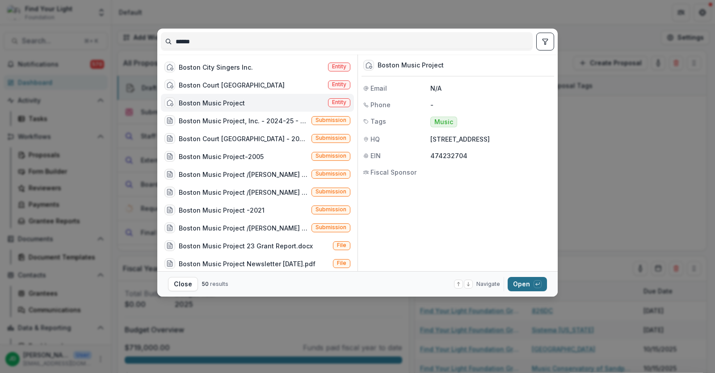 Image resolution: width=715 pixels, height=373 pixels. Describe the element at coordinates (219, 284) in the screenshot. I see `span: results` at that location.